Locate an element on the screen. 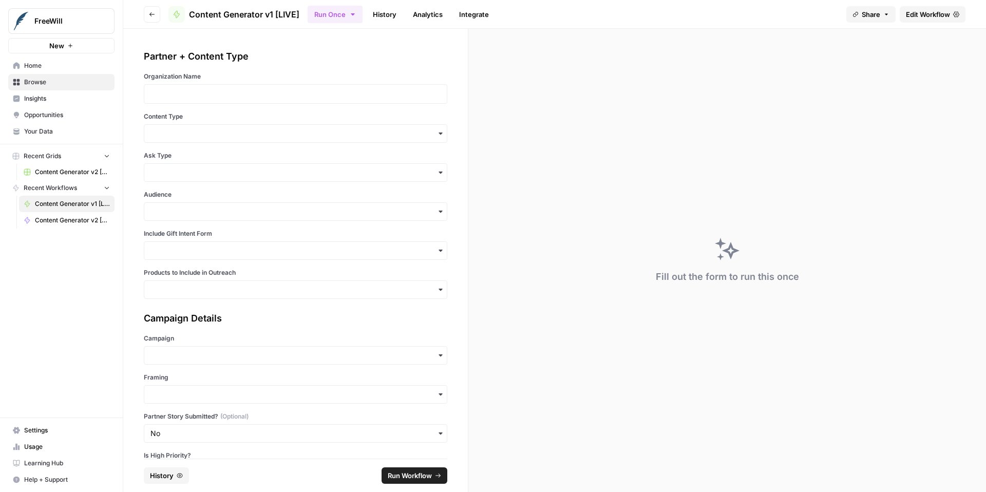  a: Settings is located at coordinates (61, 431).